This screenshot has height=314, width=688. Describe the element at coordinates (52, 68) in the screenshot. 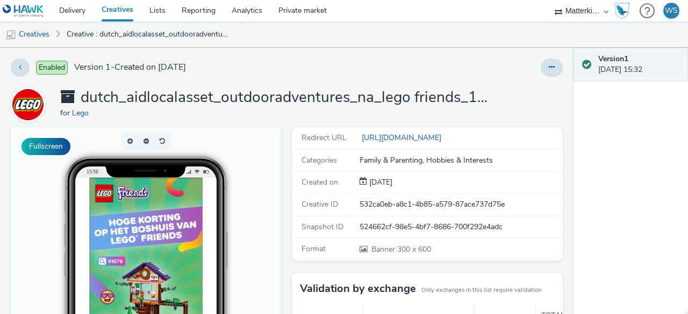

I see `span: Enabled` at that location.